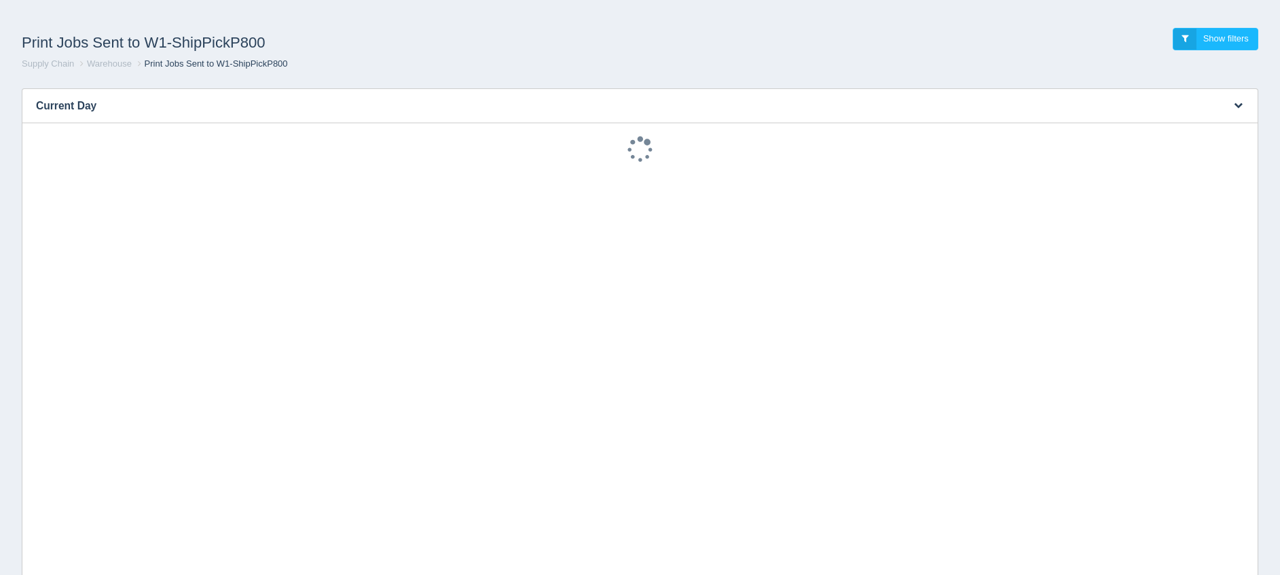 The width and height of the screenshot is (1280, 575). I want to click on span: Show filters, so click(1226, 38).